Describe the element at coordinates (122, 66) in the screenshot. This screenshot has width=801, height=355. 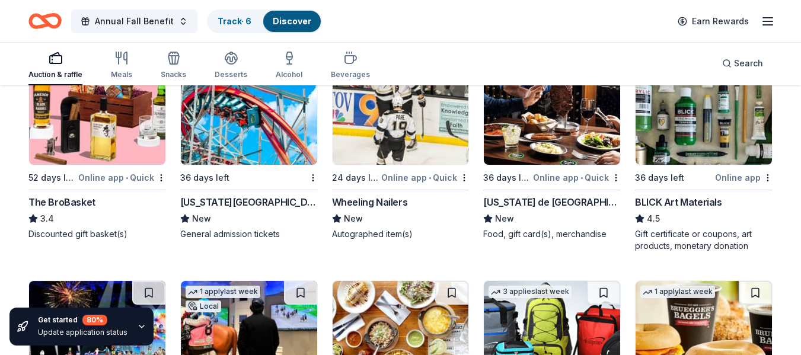
I see `button: Meals` at that location.